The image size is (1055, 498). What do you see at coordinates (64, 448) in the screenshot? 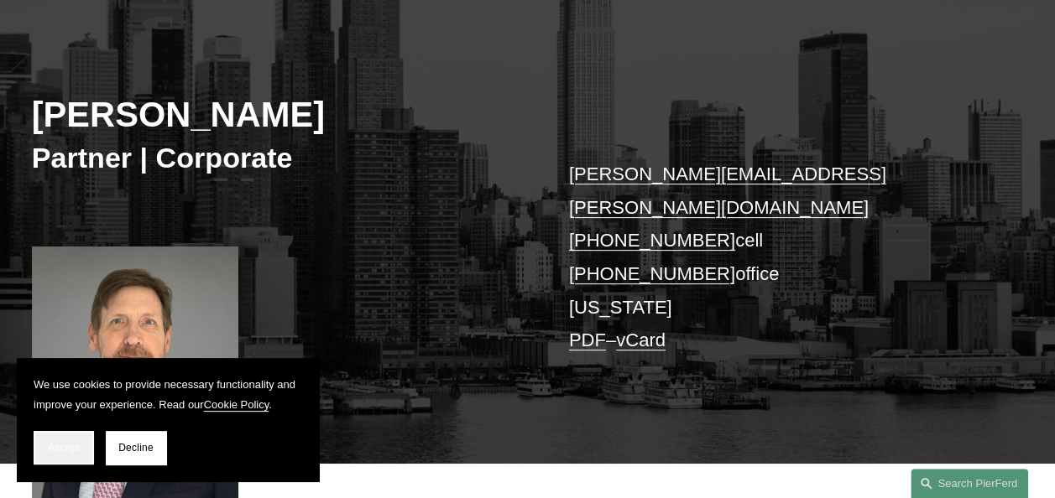
I see `span: Accept` at bounding box center [64, 448].